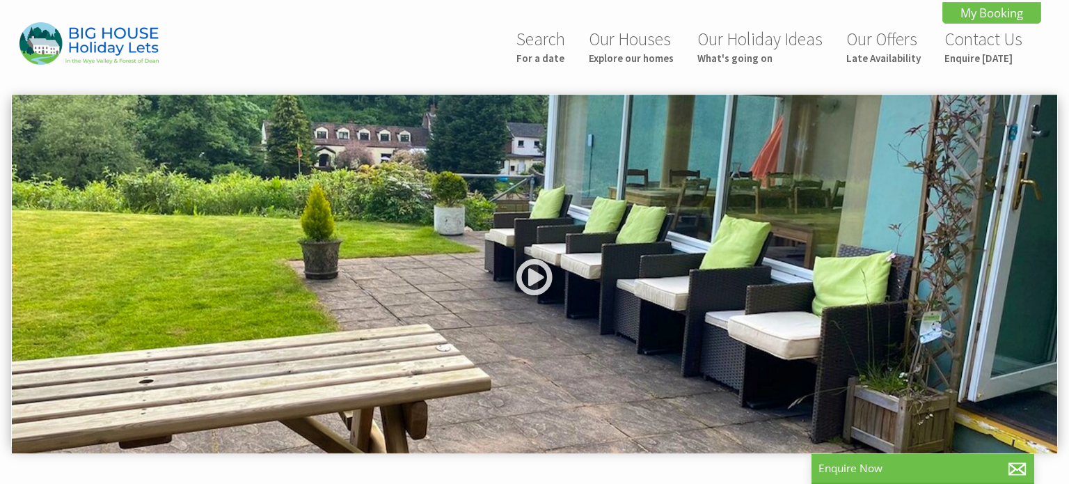 The width and height of the screenshot is (1069, 484). I want to click on p: Enquire Now, so click(923, 468).